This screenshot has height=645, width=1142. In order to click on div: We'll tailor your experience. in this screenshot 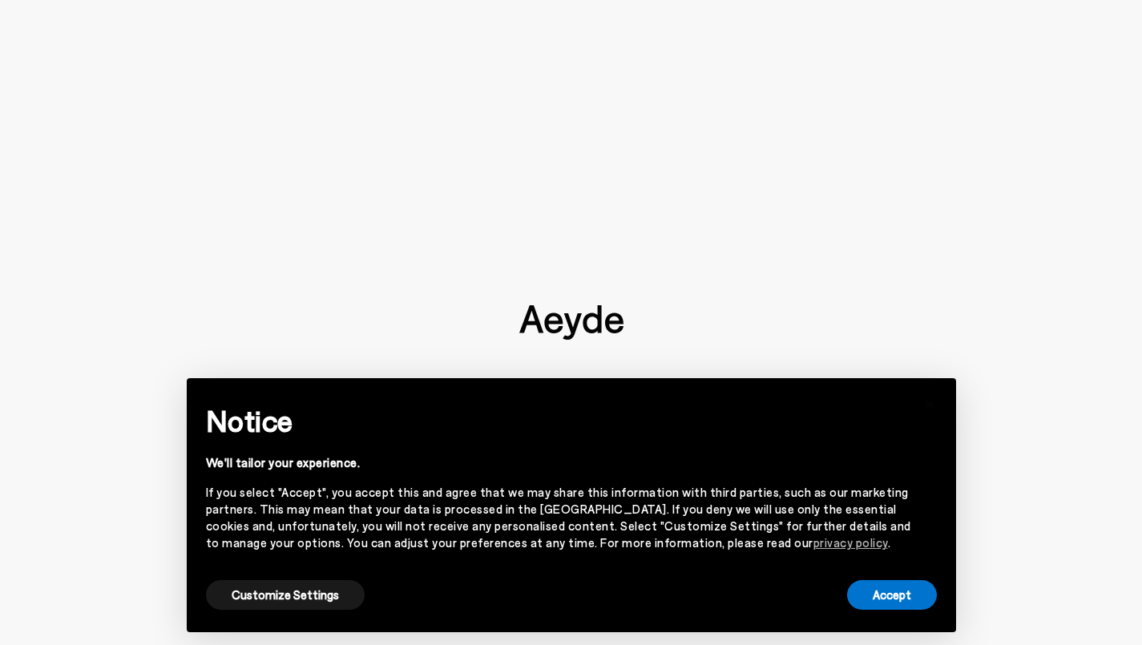, I will do `click(559, 463)`.